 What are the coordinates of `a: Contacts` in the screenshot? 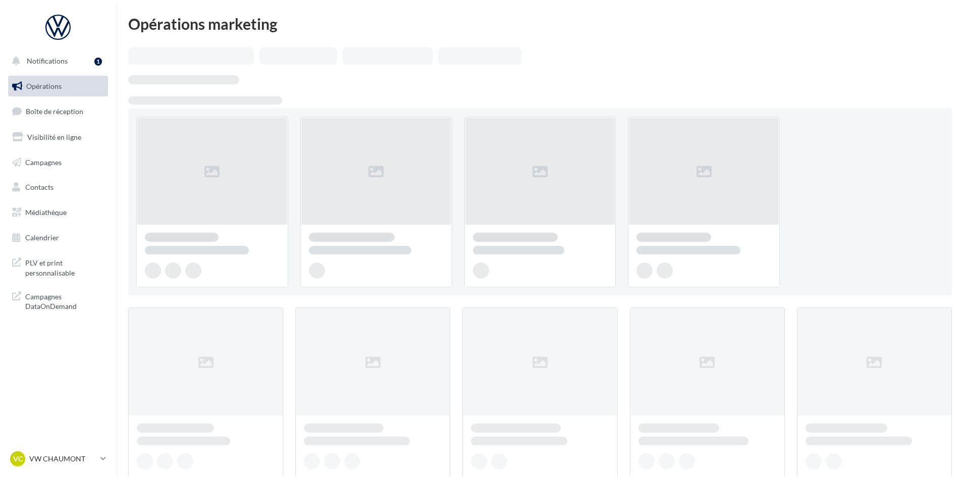 It's located at (58, 187).